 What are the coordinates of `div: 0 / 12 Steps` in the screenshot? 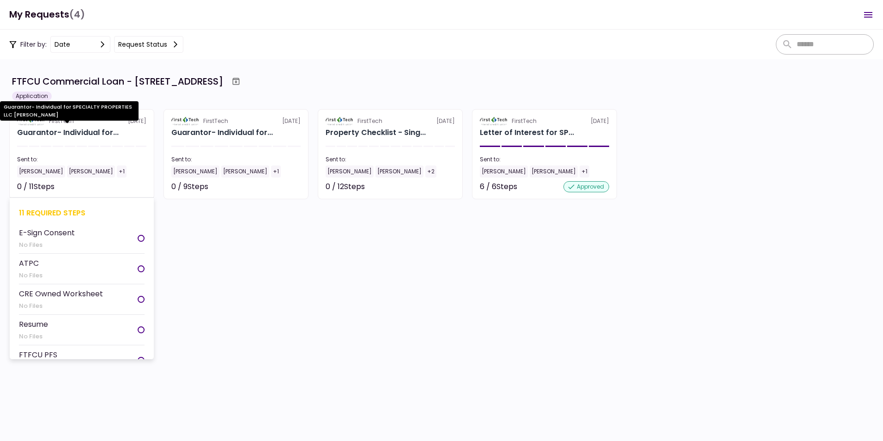 It's located at (345, 187).